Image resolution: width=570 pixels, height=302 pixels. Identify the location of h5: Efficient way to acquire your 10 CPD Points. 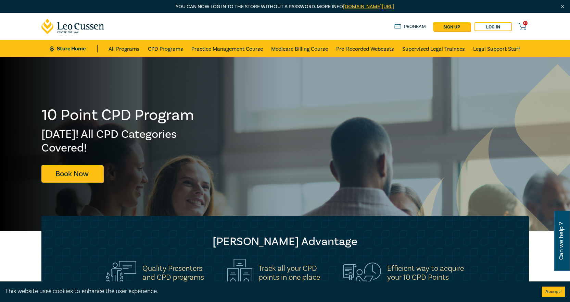
(426, 273).